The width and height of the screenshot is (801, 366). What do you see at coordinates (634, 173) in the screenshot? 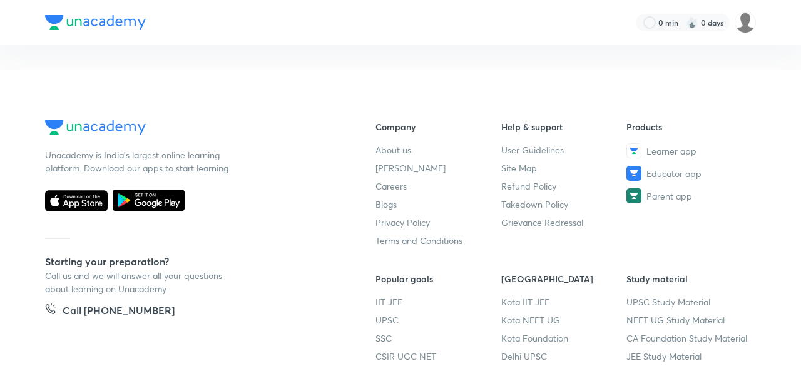
I see `img: Educator app` at bounding box center [634, 173].